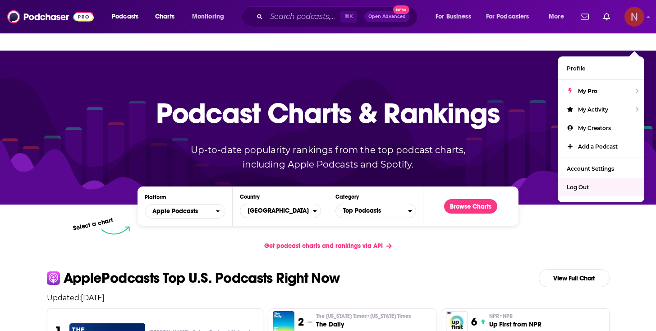 The image size is (656, 331). What do you see at coordinates (576, 68) in the screenshot?
I see `span: Profile` at bounding box center [576, 68].